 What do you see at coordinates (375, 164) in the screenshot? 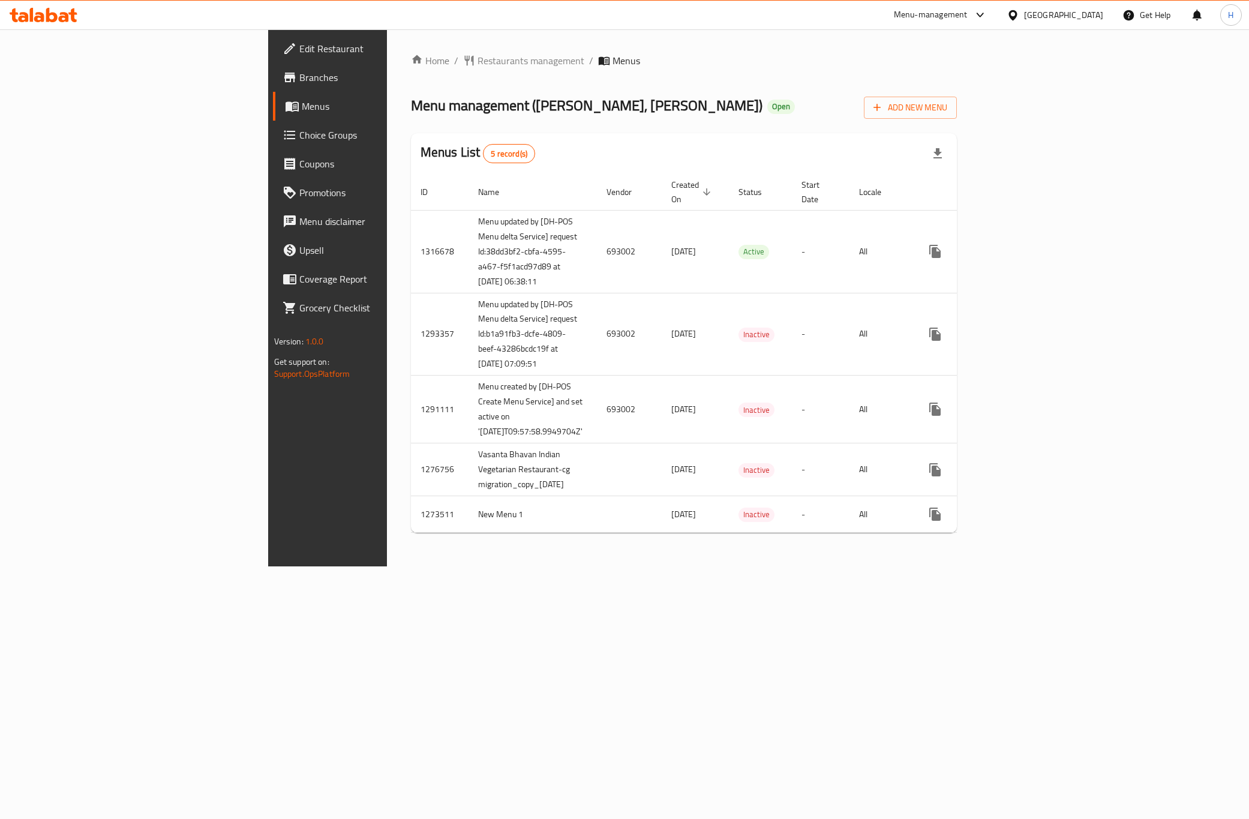
I see `a: Coupons` at bounding box center [375, 164].